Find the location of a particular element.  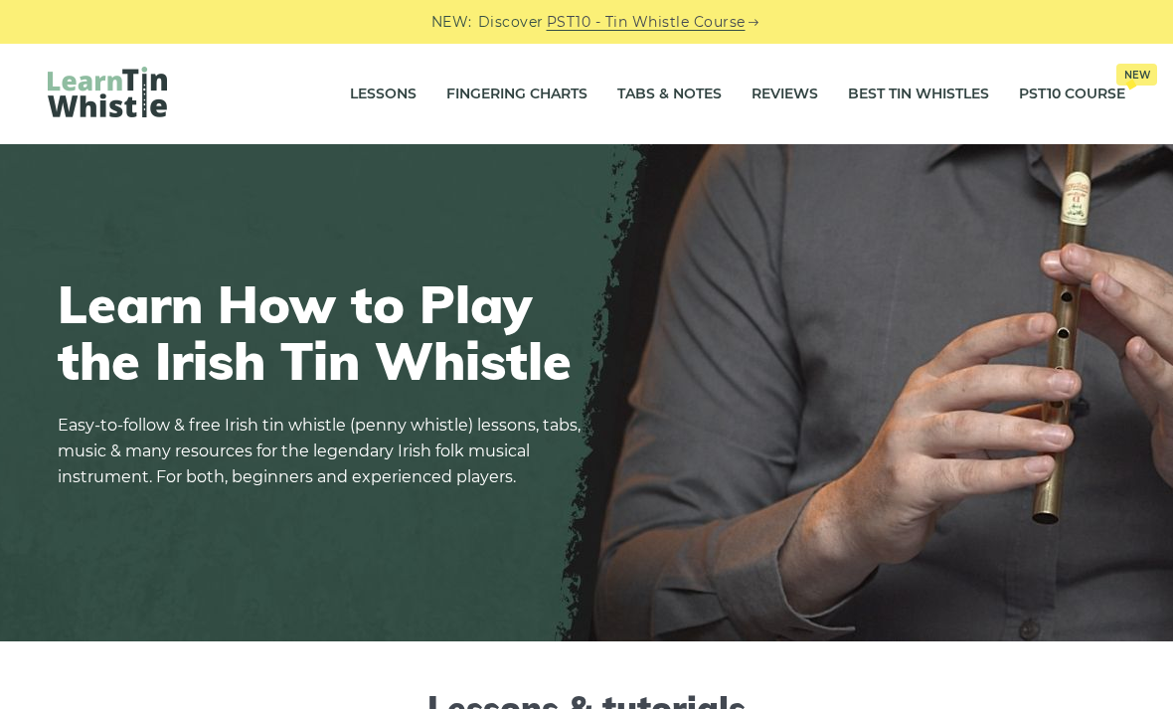

img: LearnTinWhistle.com is located at coordinates (107, 91).